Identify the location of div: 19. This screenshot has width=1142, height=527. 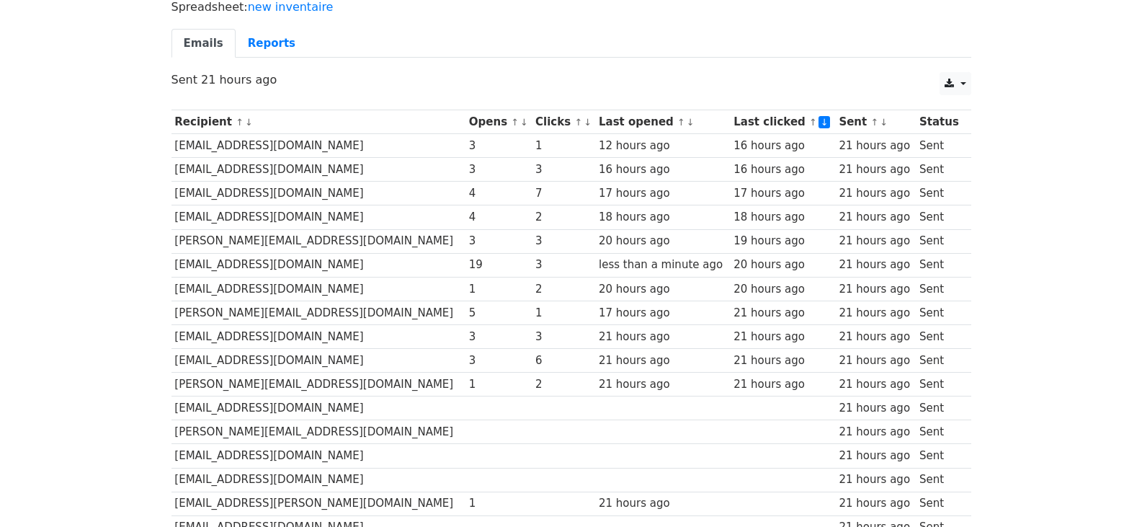
(498, 264).